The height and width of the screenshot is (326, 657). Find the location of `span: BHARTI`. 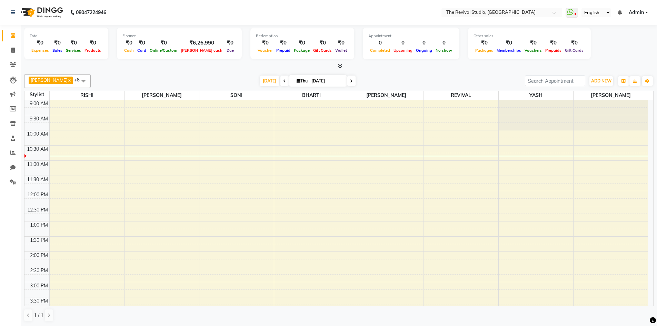

span: BHARTI is located at coordinates (311, 95).